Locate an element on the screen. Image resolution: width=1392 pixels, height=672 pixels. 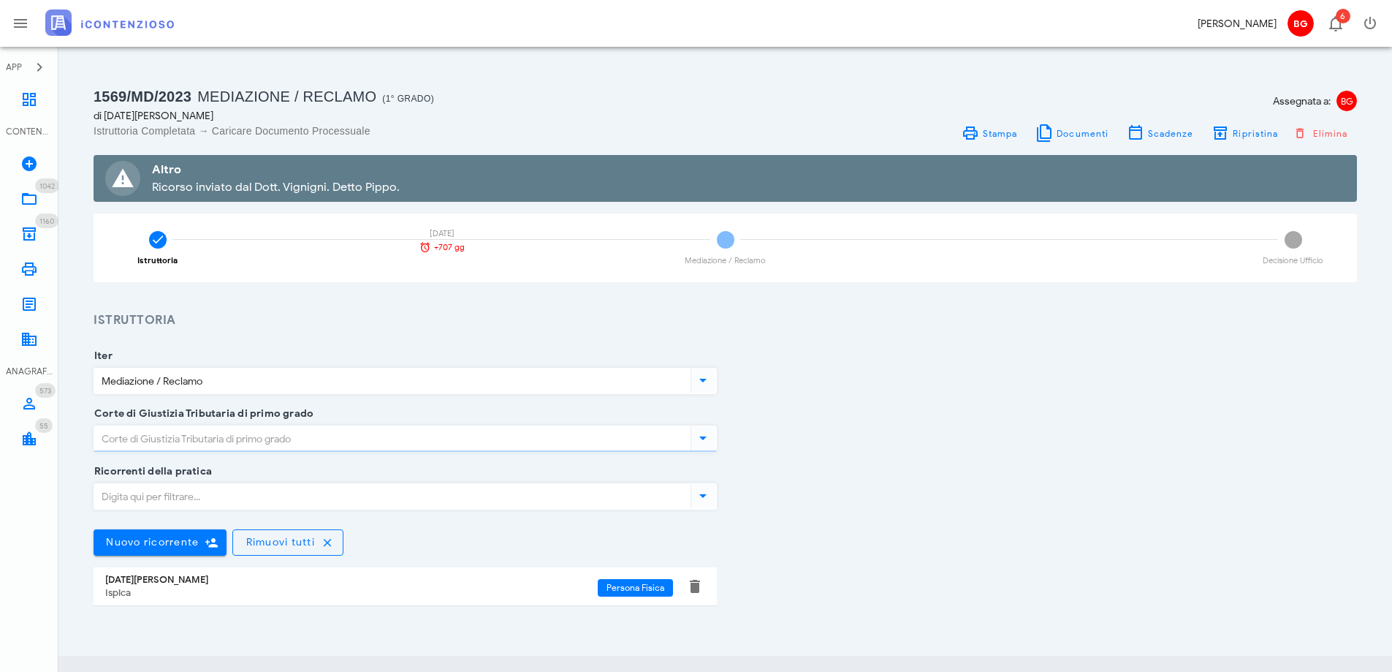
button: Rimuovi tutti is located at coordinates (288, 542).